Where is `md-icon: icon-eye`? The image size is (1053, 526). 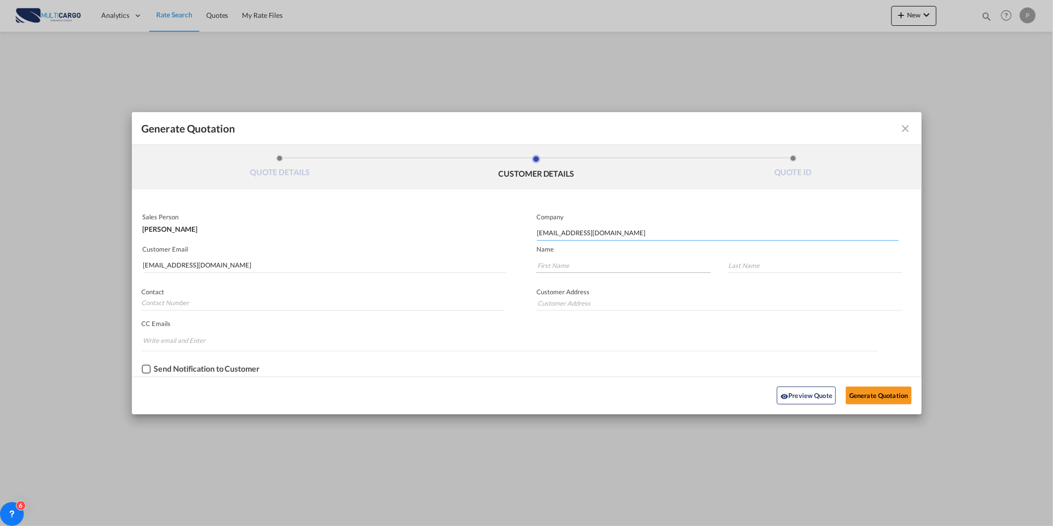
md-icon: icon-eye is located at coordinates (784, 396).